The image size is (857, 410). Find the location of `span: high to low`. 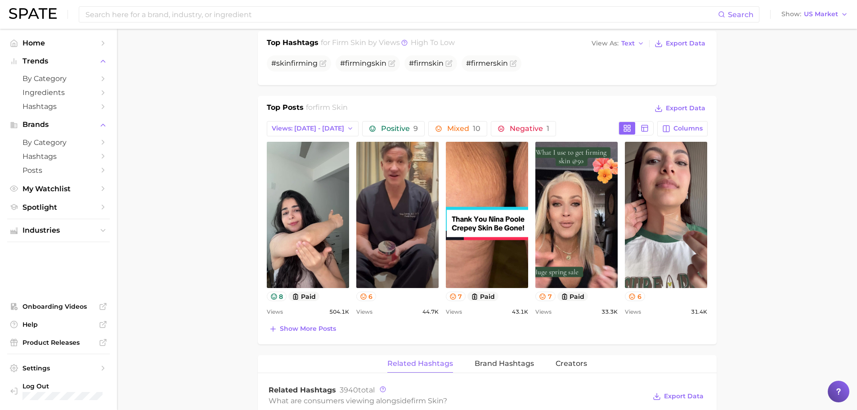

span: high to low is located at coordinates (433, 42).